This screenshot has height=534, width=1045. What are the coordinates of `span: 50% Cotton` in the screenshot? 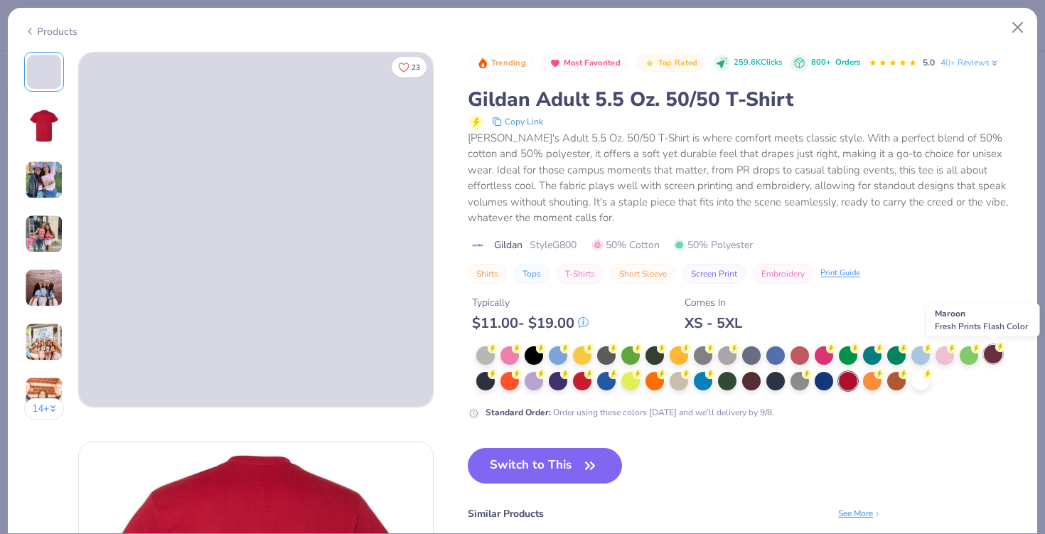 It's located at (625, 245).